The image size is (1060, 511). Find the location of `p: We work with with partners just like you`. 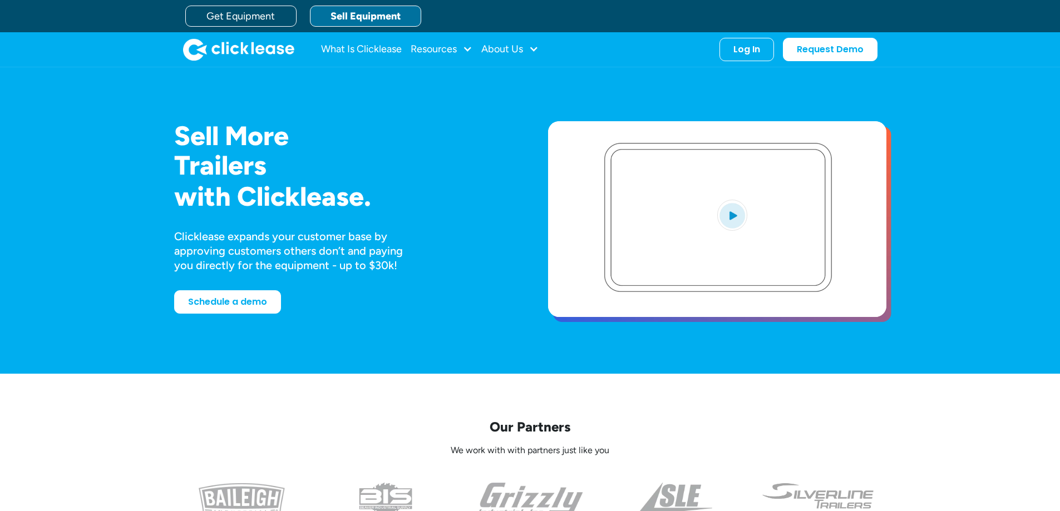

p: We work with with partners just like you is located at coordinates (530, 451).